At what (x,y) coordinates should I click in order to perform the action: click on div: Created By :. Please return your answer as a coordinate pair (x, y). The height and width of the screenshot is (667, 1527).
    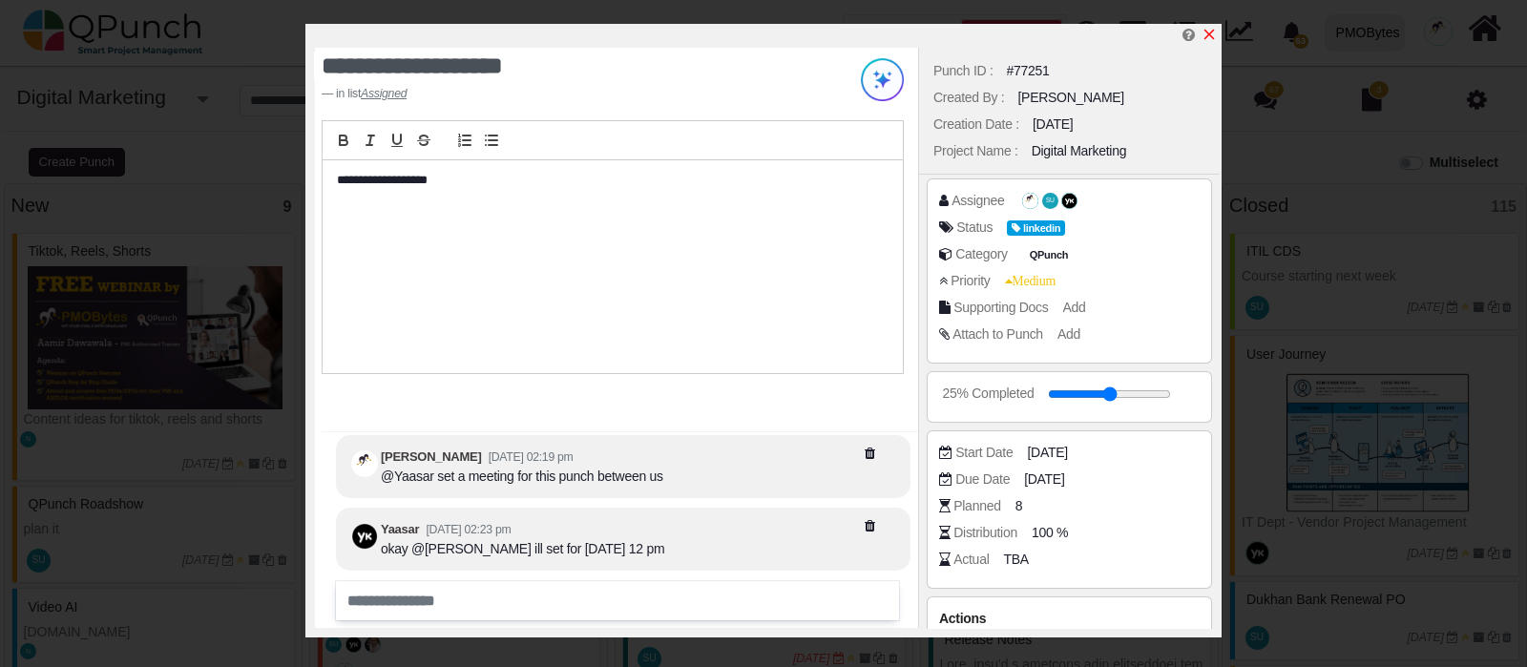
    Looking at the image, I should click on (968, 97).